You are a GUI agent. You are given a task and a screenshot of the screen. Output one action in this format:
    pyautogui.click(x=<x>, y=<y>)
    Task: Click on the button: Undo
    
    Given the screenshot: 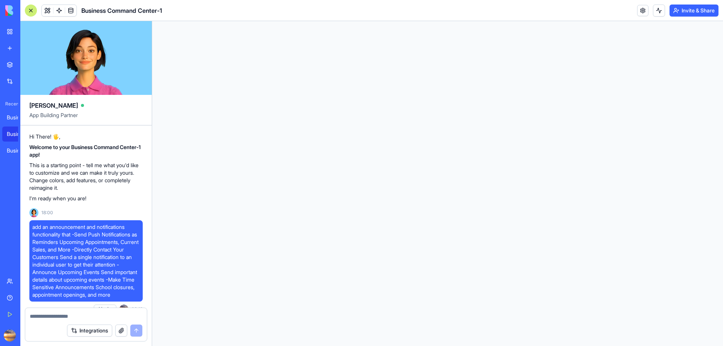 What is the action you would take?
    pyautogui.click(x=105, y=309)
    